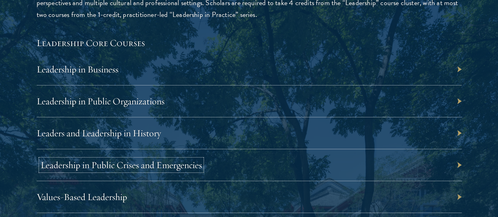  I want to click on a: Leadership in Public Crises and Emergencies, so click(121, 165).